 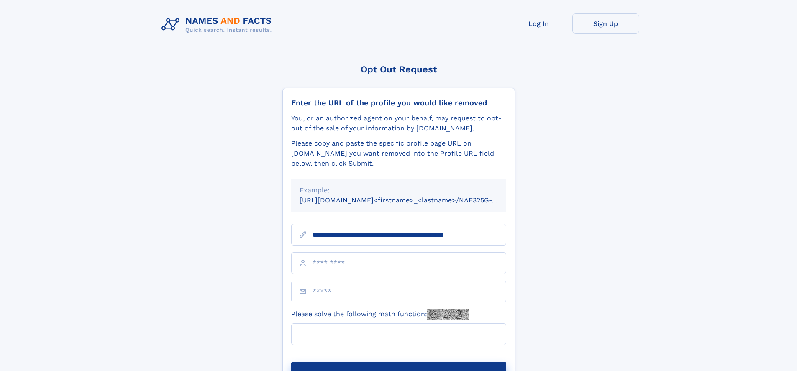 I want to click on div: Opt Out Request, so click(x=399, y=69).